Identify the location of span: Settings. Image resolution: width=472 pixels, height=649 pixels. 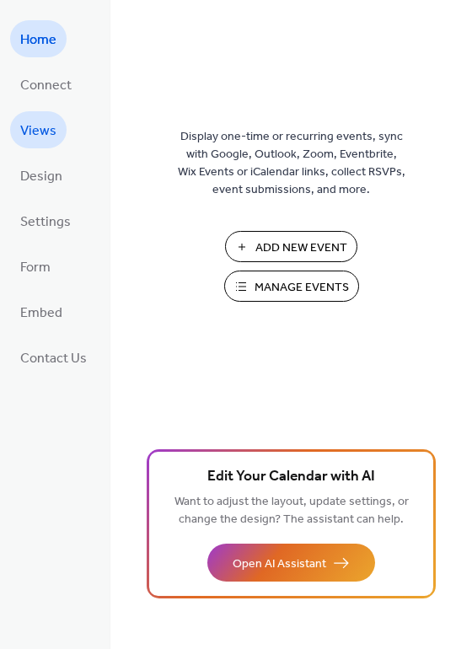
(46, 223).